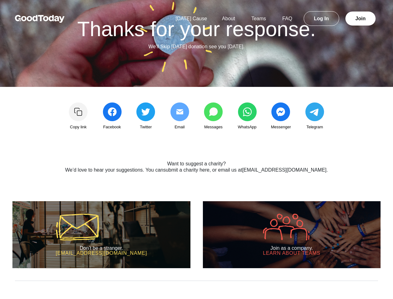  Describe the element at coordinates (292, 234) in the screenshot. I see `a: Join as a company. Learn about Teams` at that location.